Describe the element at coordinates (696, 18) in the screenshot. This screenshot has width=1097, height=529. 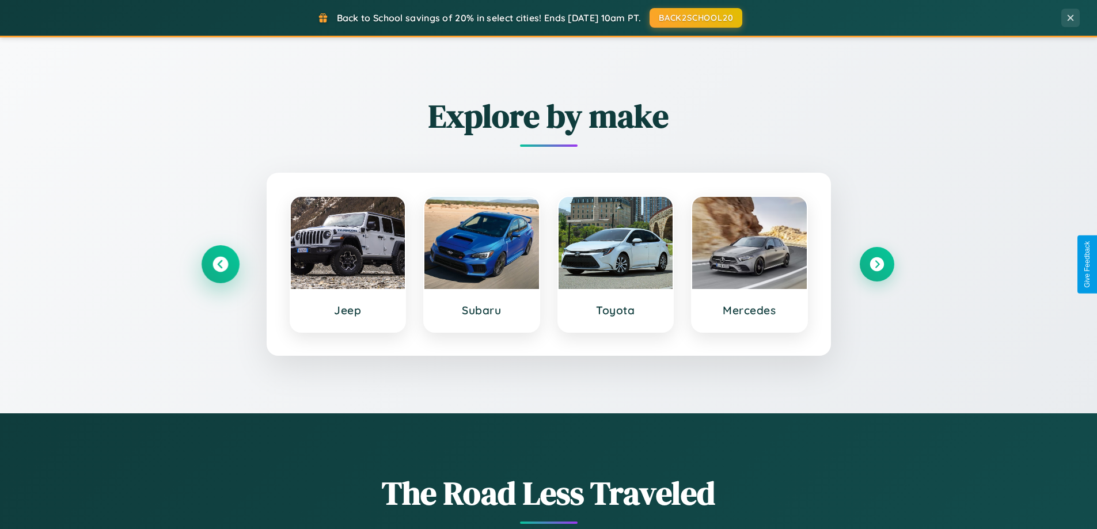
I see `button: BACK2SCHOOL20` at that location.